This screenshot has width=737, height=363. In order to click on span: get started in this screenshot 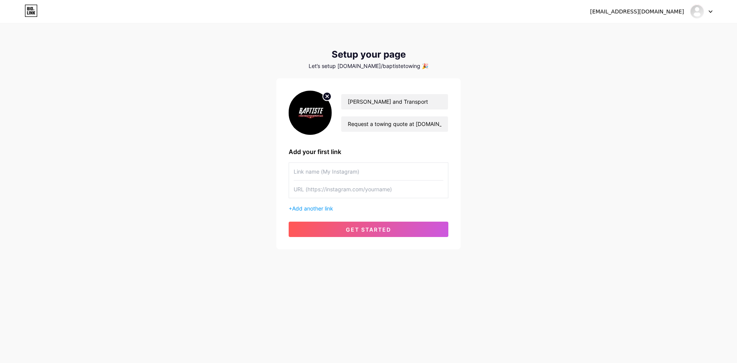, I will do `click(369, 229)`.